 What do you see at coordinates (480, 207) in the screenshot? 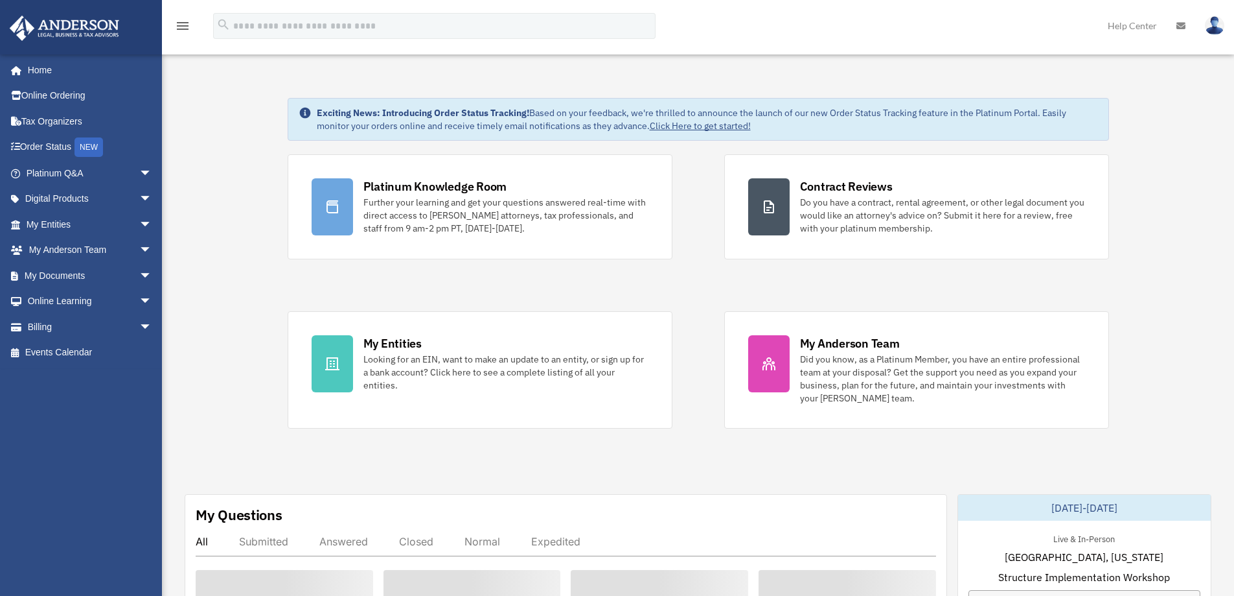
I see `a: Platinum Knowledge Room Further your learning and get your questions answered real-time with dire...` at bounding box center [480, 207].